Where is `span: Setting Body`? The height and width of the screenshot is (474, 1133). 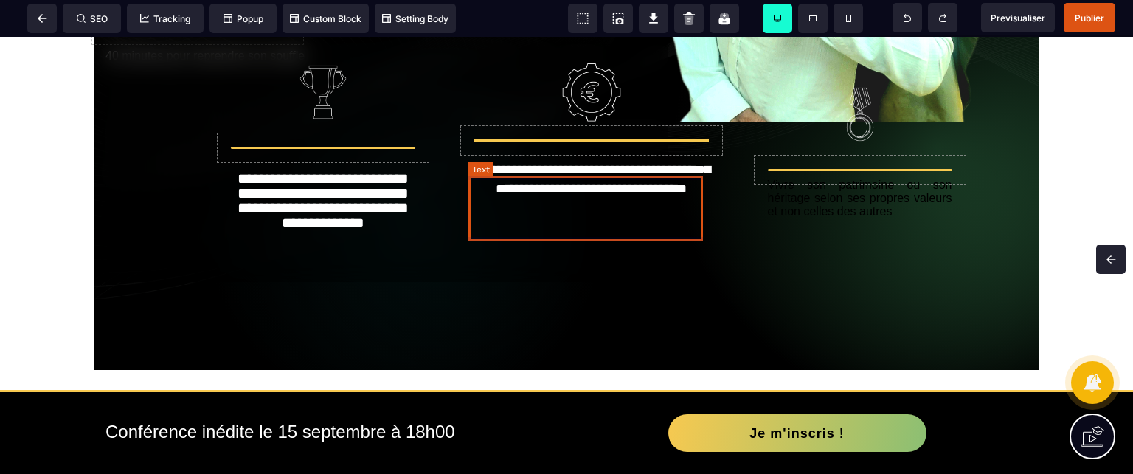
span: Setting Body is located at coordinates (415, 18).